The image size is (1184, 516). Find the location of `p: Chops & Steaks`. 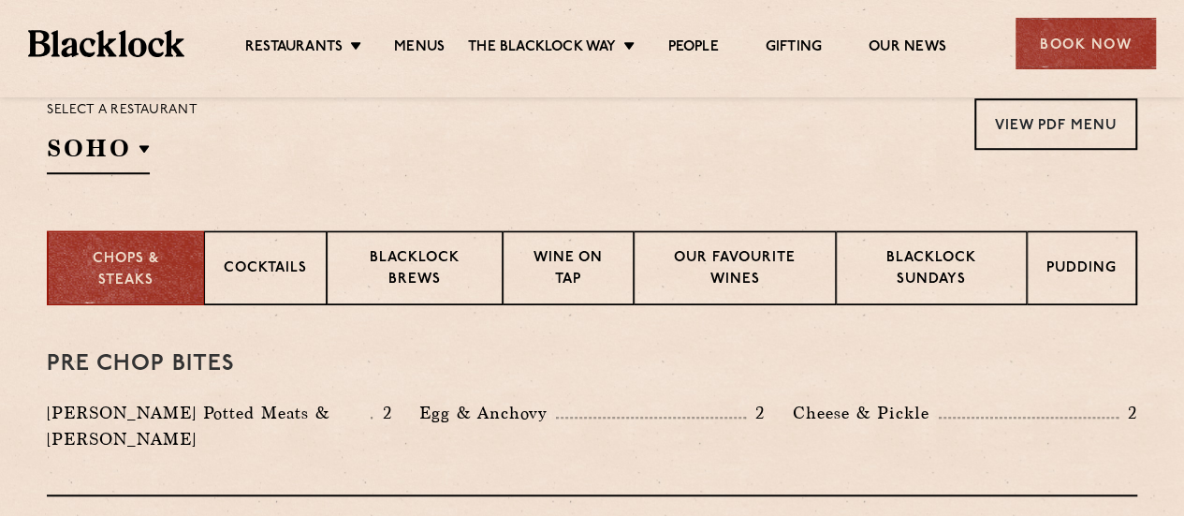

p: Chops & Steaks is located at coordinates (125, 269).